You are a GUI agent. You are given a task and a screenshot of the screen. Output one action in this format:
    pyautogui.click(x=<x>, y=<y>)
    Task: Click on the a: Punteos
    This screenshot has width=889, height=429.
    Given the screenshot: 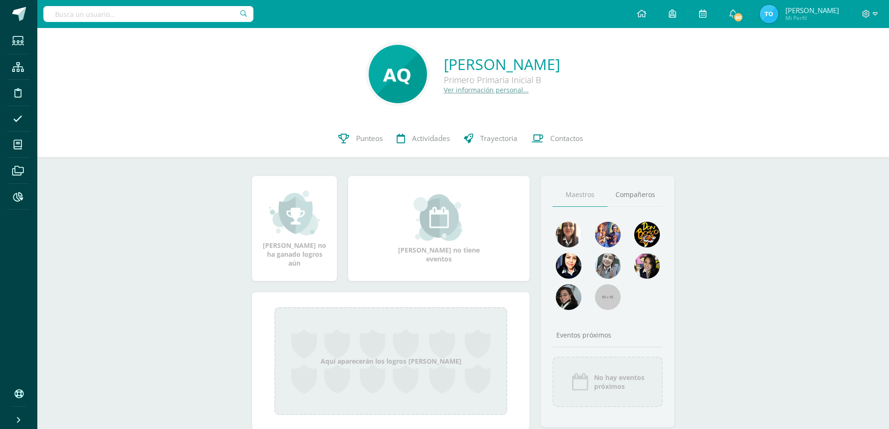 What is the action you would take?
    pyautogui.click(x=360, y=139)
    